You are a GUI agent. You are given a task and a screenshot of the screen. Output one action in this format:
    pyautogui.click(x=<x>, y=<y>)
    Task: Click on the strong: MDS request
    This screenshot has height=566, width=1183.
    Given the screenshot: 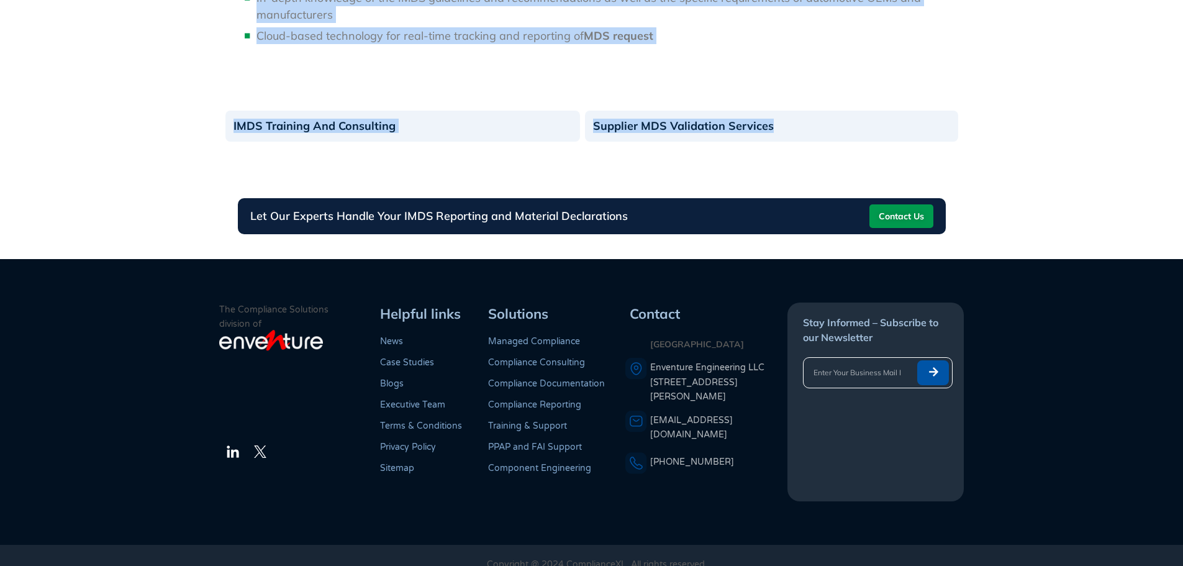 What is the action you would take?
    pyautogui.click(x=619, y=35)
    